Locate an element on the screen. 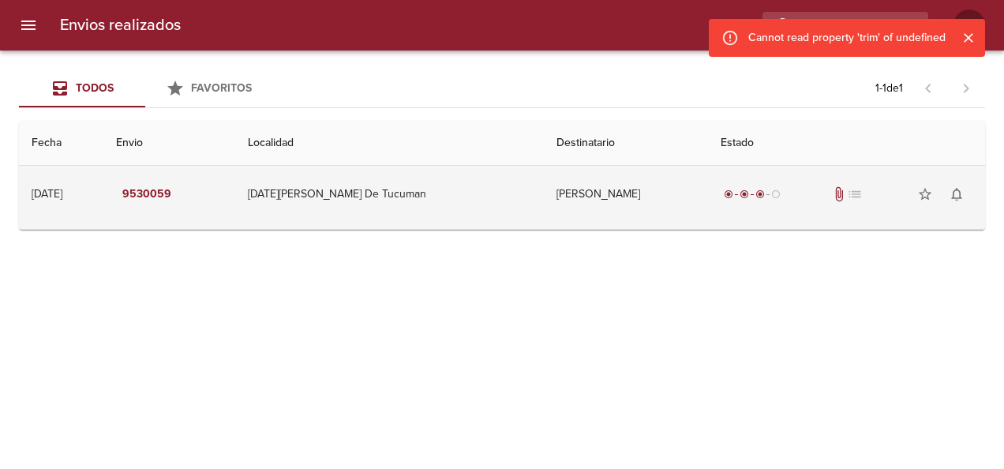 This screenshot has height=469, width=1004. table: Tabla de envíos del cliente is located at coordinates (502, 175).